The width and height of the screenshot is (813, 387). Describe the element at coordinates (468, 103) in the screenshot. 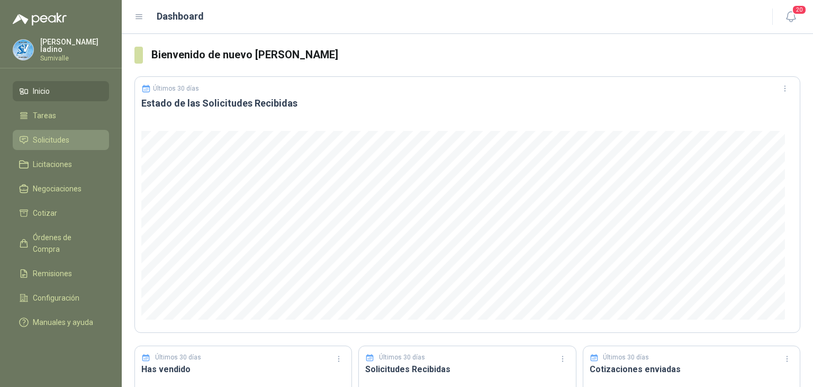

I see `h3: Estado de las Solicitudes Recibidas` at that location.